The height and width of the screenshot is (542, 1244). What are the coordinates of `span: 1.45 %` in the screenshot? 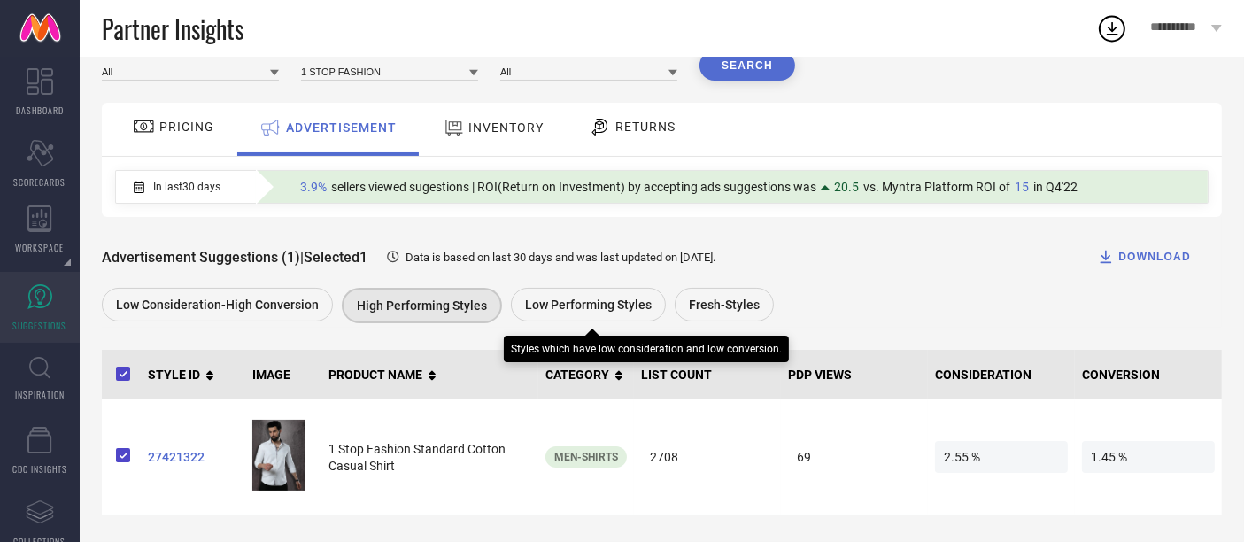 It's located at (1148, 457).